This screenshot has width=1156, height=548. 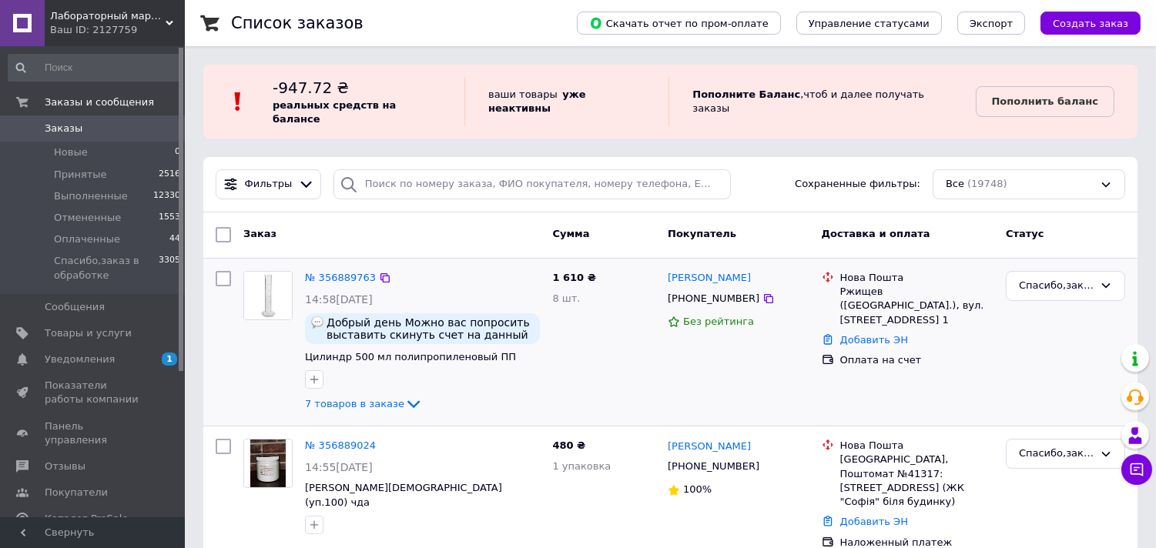 I want to click on span: 480 ₴, so click(x=568, y=445).